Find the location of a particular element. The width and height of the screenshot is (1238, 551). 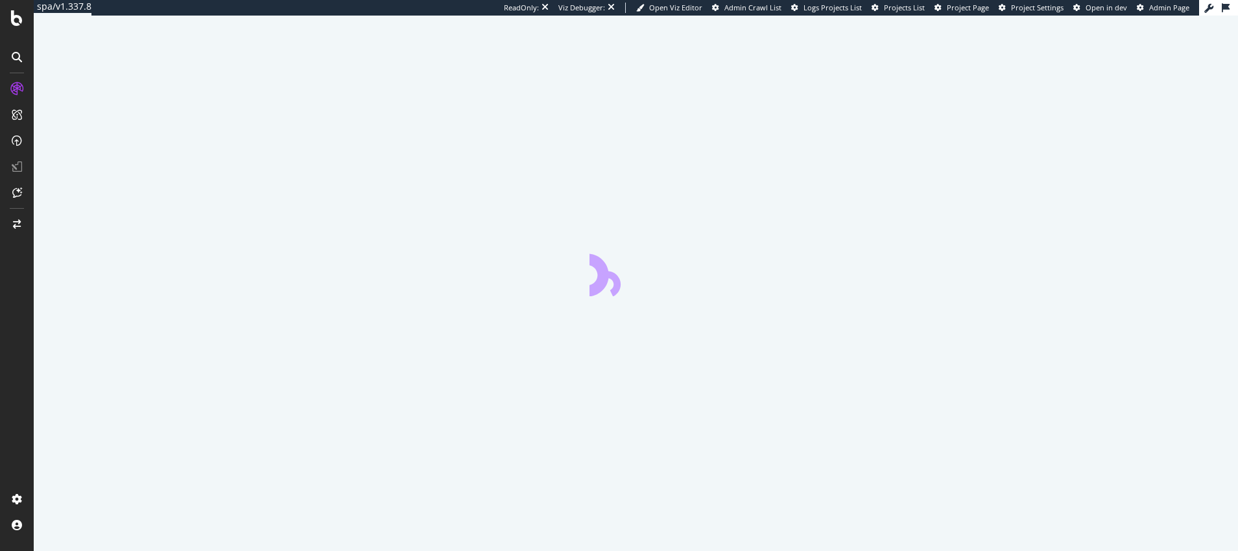

span: Project Page is located at coordinates (967, 7).